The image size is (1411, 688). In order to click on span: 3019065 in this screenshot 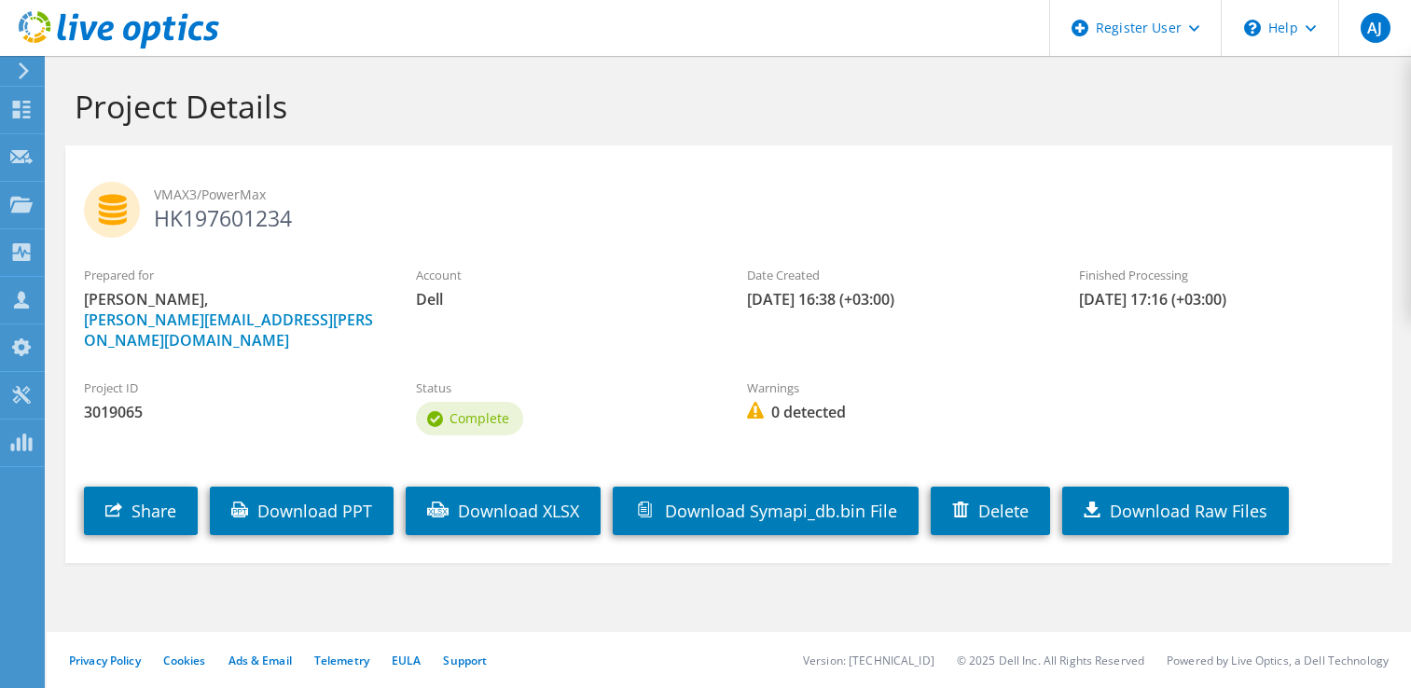, I will do `click(231, 412)`.